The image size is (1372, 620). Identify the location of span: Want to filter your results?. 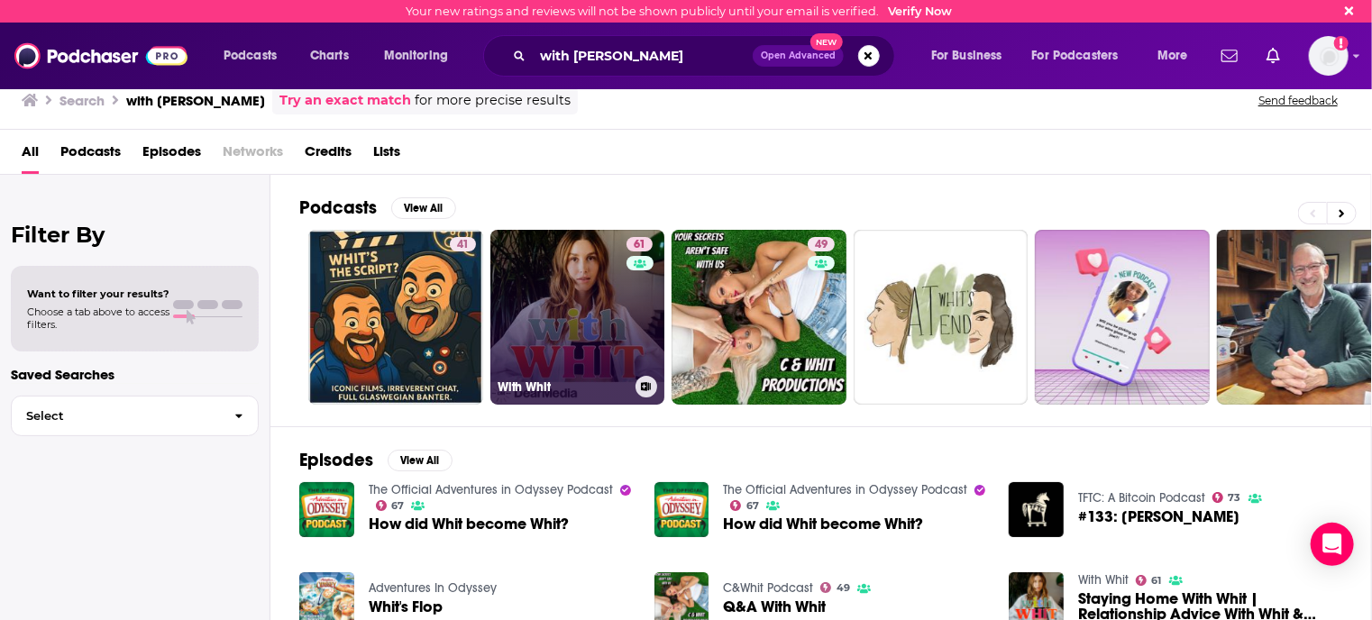
(98, 294).